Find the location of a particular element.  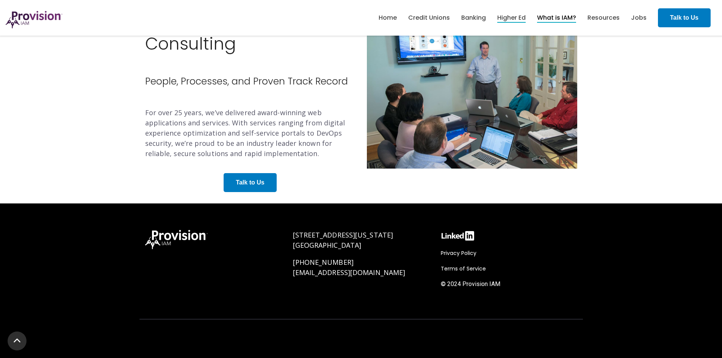

a: Terms of Service is located at coordinates (465, 269).